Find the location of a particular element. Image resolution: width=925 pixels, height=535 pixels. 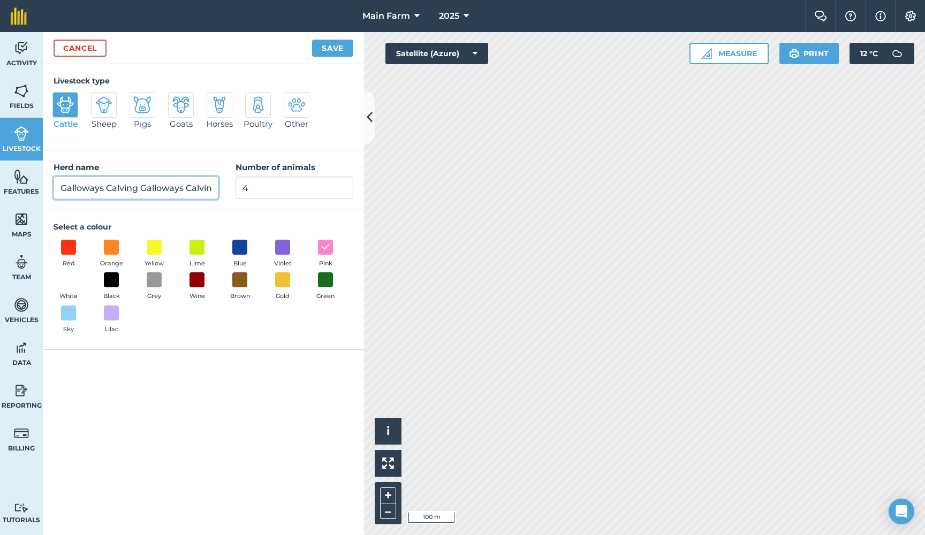

button: Black is located at coordinates (111, 287).